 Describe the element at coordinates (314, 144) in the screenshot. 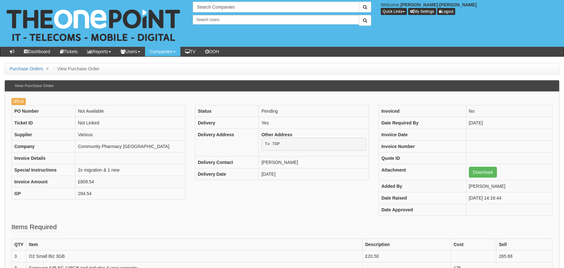

I see `pre: To TOP` at that location.